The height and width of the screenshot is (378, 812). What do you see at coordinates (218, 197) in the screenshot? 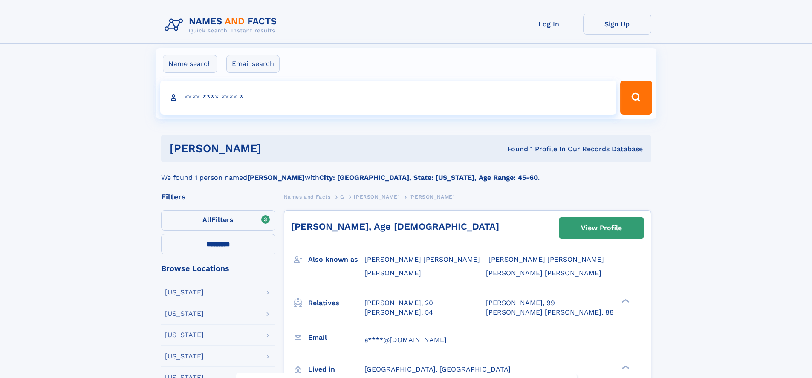
I see `div: Filters` at bounding box center [218, 197].